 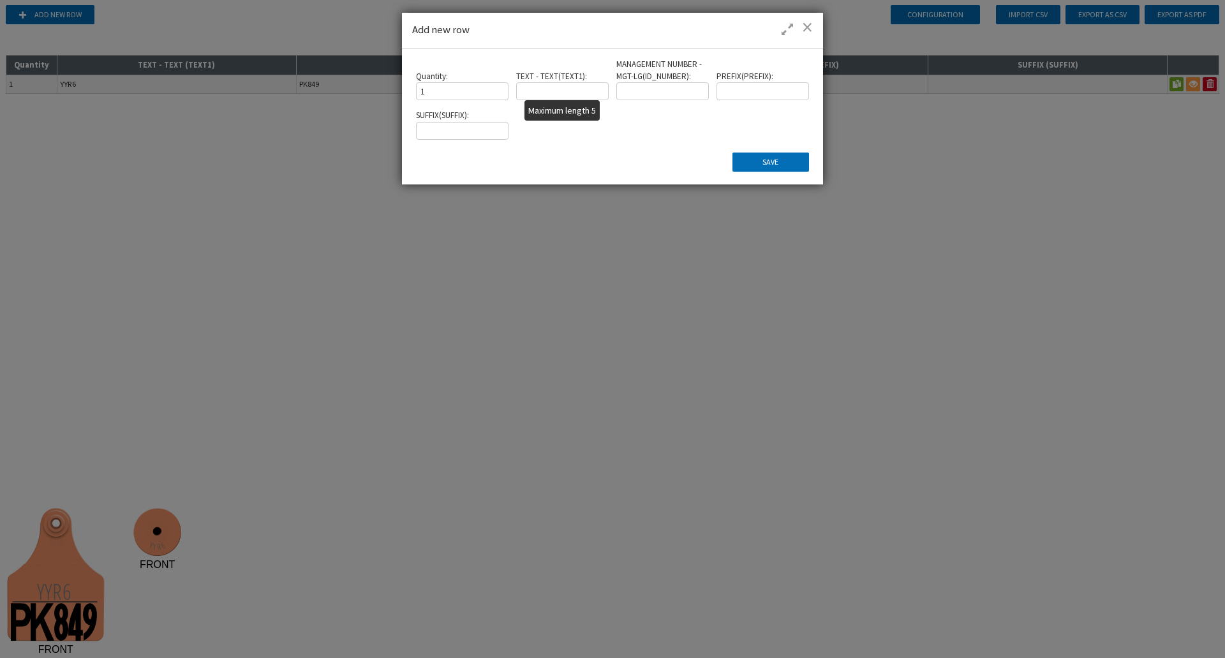 I want to click on div: TEXT - TEXT ( TEXT1 ) :, so click(x=562, y=85).